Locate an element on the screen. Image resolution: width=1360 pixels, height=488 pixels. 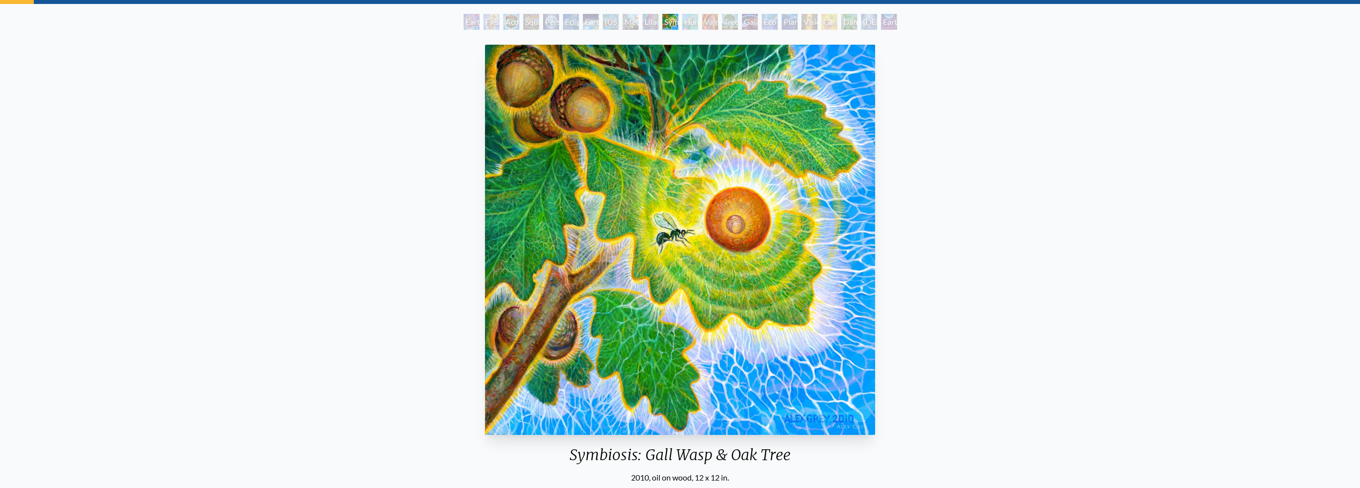
div: Flesh of the Gods is located at coordinates (491, 22).